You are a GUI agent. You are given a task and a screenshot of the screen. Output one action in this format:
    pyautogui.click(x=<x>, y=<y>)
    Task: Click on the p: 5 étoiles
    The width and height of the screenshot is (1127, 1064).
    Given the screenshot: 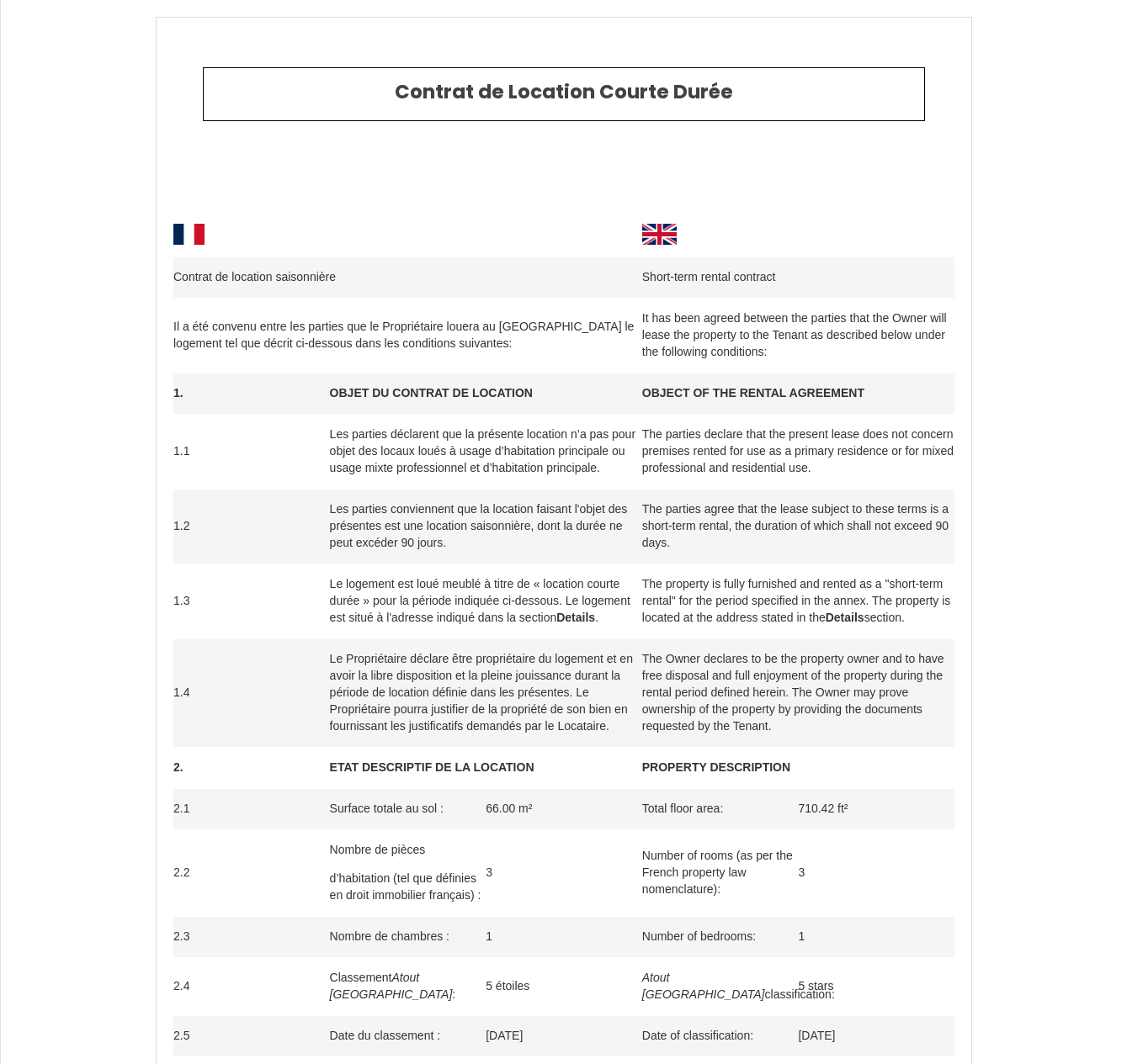 What is the action you would take?
    pyautogui.click(x=564, y=987)
    